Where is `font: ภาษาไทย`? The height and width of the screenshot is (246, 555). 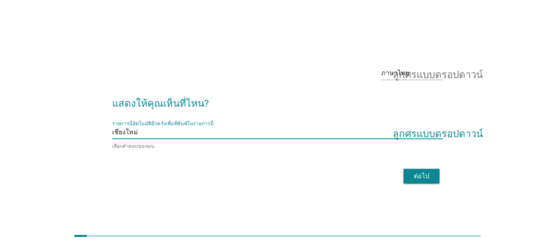 font: ภาษาไทย is located at coordinates (395, 73).